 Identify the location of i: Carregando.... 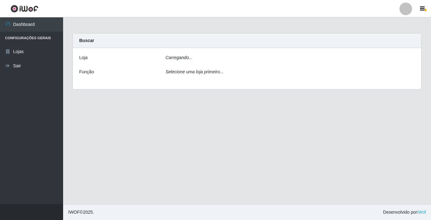
(179, 57).